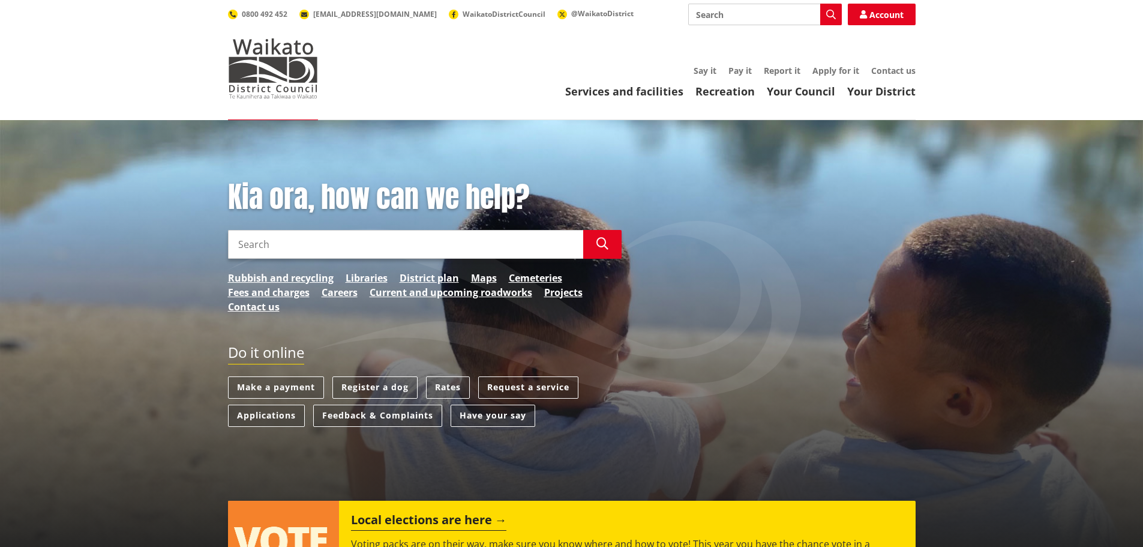  What do you see at coordinates (782, 70) in the screenshot?
I see `a: Report it` at bounding box center [782, 70].